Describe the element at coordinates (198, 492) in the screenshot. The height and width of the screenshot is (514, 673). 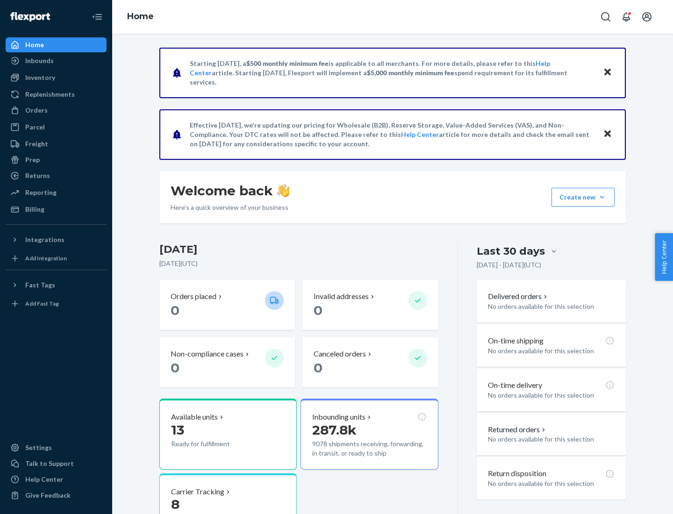
I see `p: Carrier Tracking` at that location.